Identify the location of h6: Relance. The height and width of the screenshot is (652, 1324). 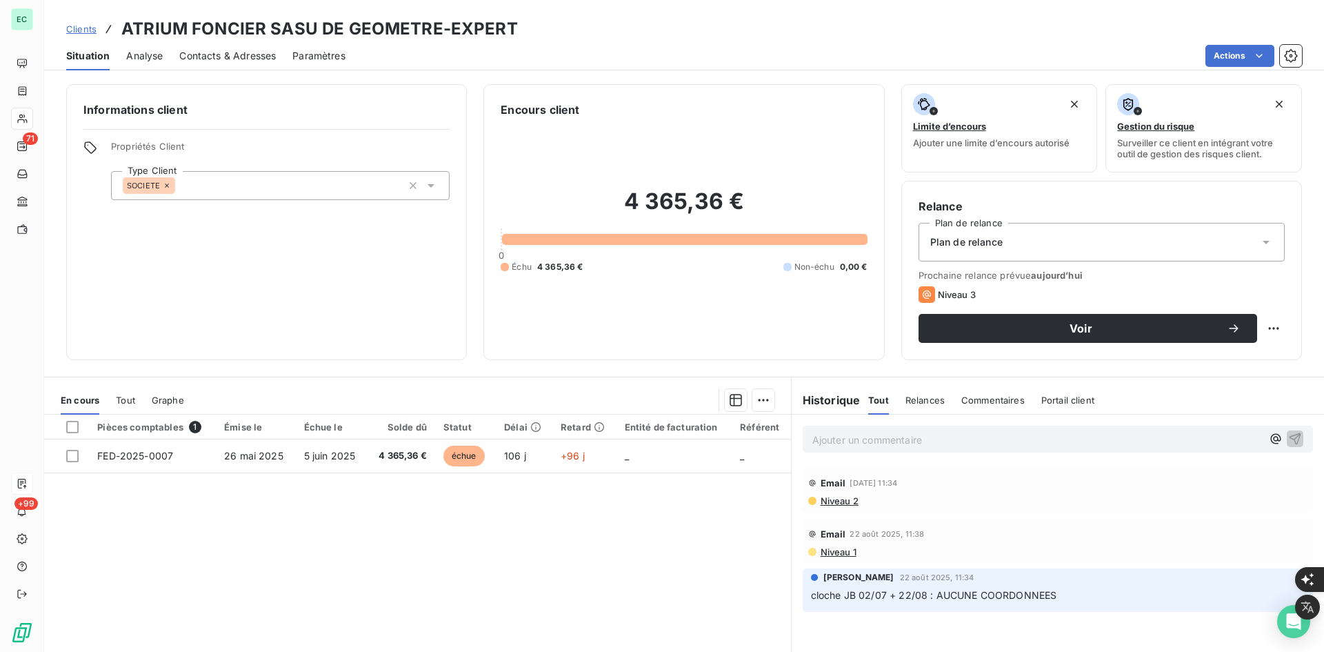
(1102, 206).